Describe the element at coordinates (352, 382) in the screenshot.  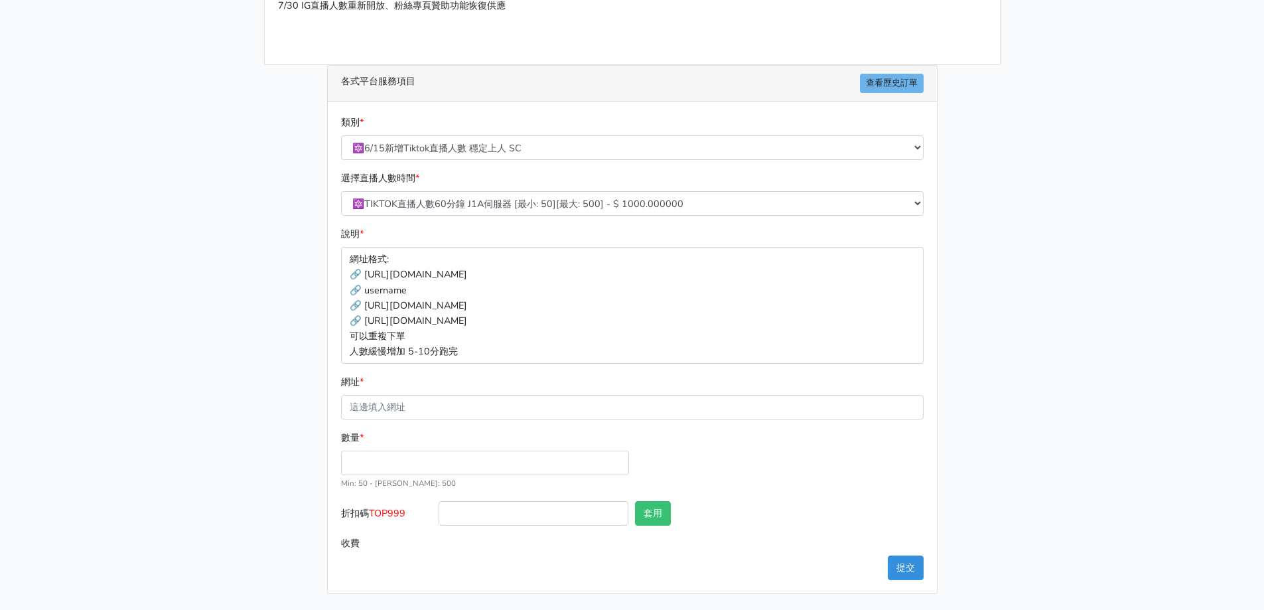
I see `label: 網址` at that location.